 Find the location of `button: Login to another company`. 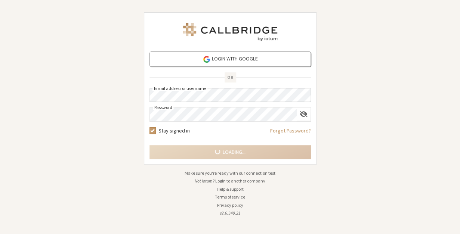

button: Login to another company is located at coordinates (240, 181).